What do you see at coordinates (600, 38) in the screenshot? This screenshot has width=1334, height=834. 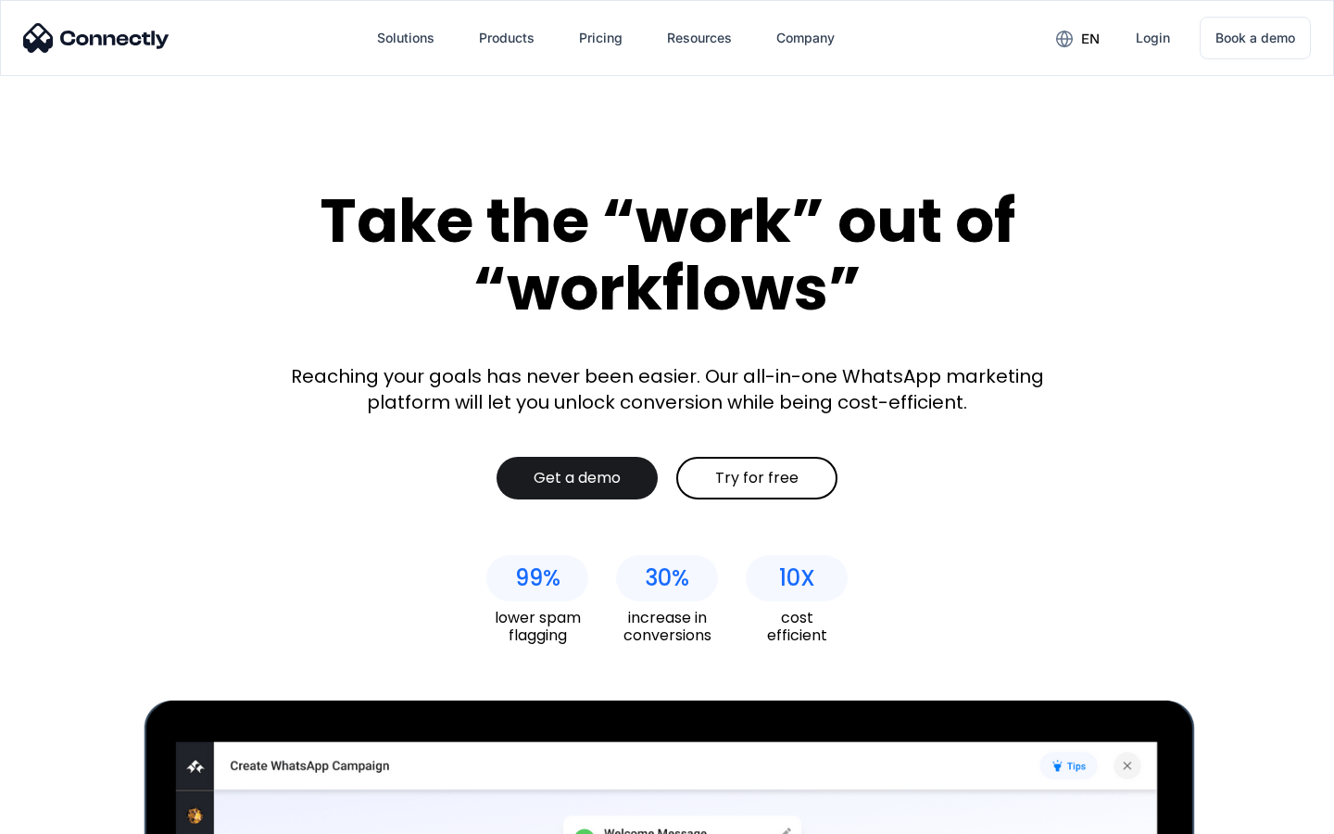 I see `a: Pricing` at bounding box center [600, 38].